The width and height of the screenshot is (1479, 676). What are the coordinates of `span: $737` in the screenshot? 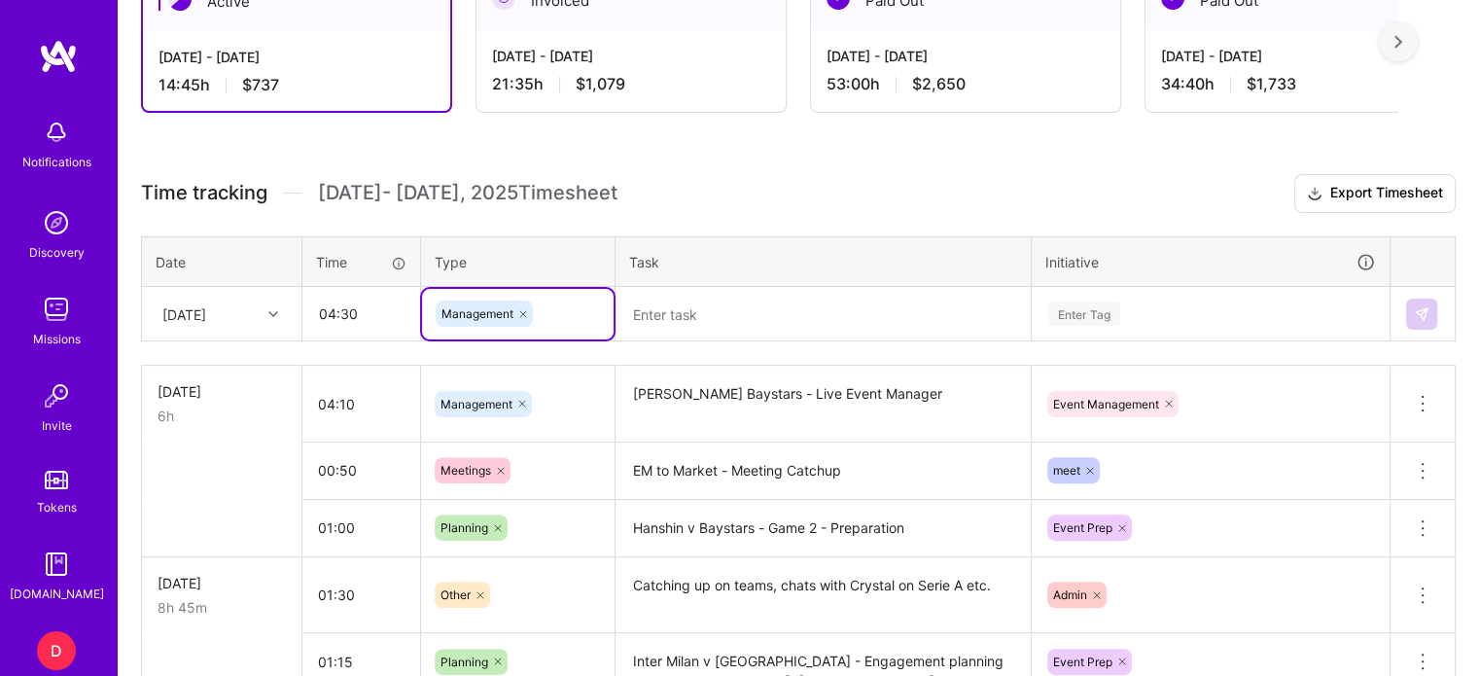 It's located at (261, 85).